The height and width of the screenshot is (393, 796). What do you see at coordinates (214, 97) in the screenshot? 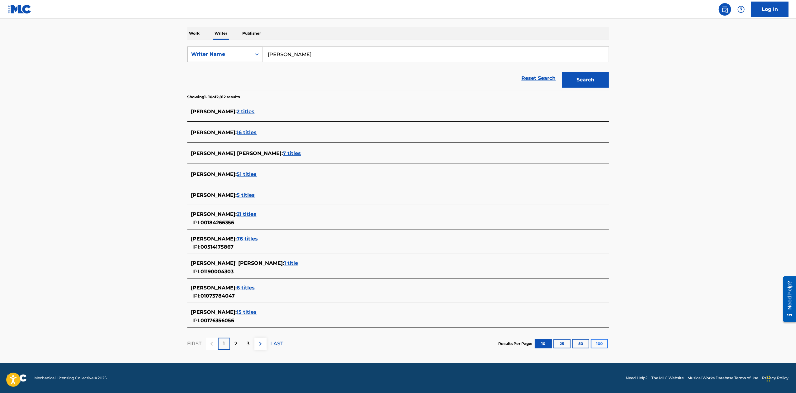
I see `p: Showing 1 - 10 of 2,812 results` at bounding box center [214, 97].